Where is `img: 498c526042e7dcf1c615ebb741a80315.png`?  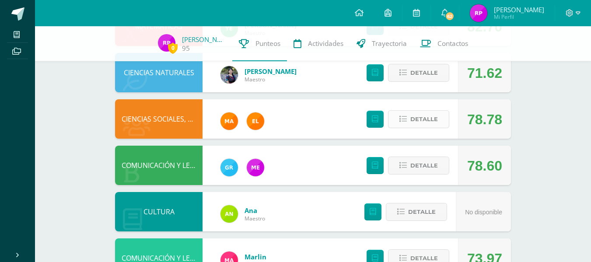
img: 498c526042e7dcf1c615ebb741a80315.png is located at coordinates (255, 168).